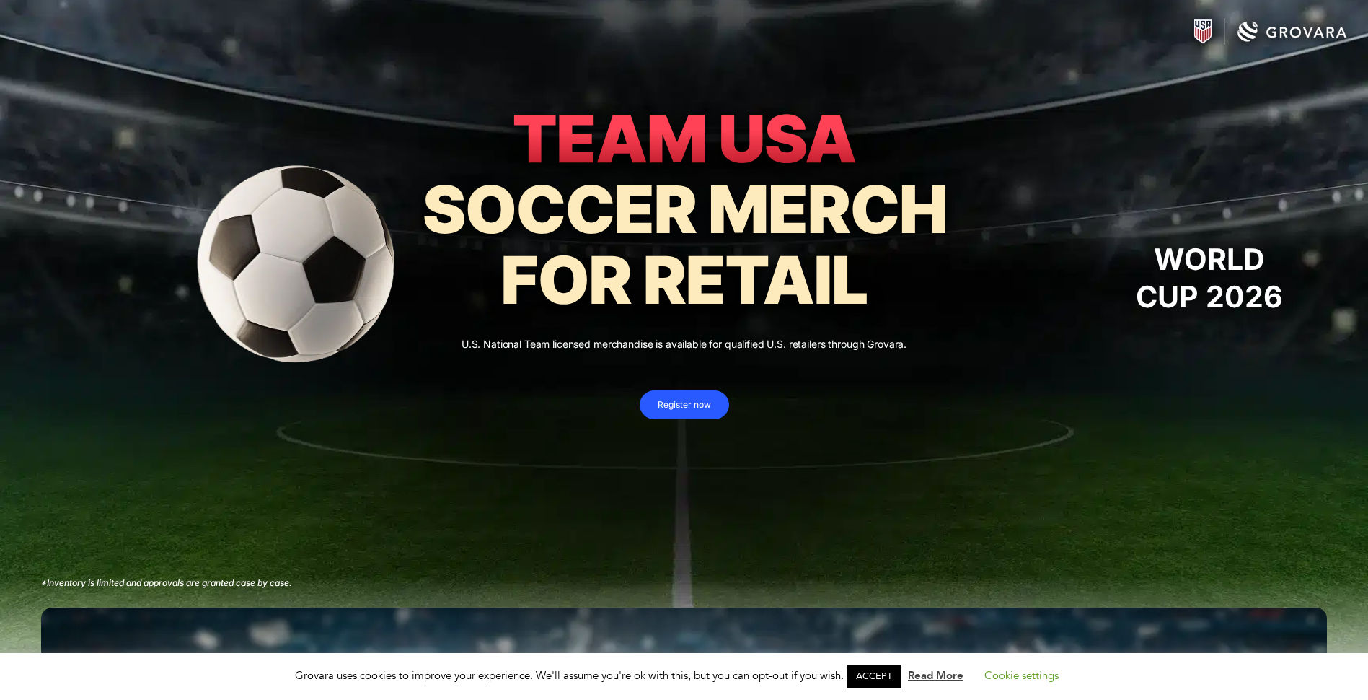 This screenshot has height=700, width=1368. What do you see at coordinates (684, 343) in the screenshot?
I see `p: U.S. National Team licensed merchandise is available for qualified U.S. retailers through Grovara.` at bounding box center [684, 343].